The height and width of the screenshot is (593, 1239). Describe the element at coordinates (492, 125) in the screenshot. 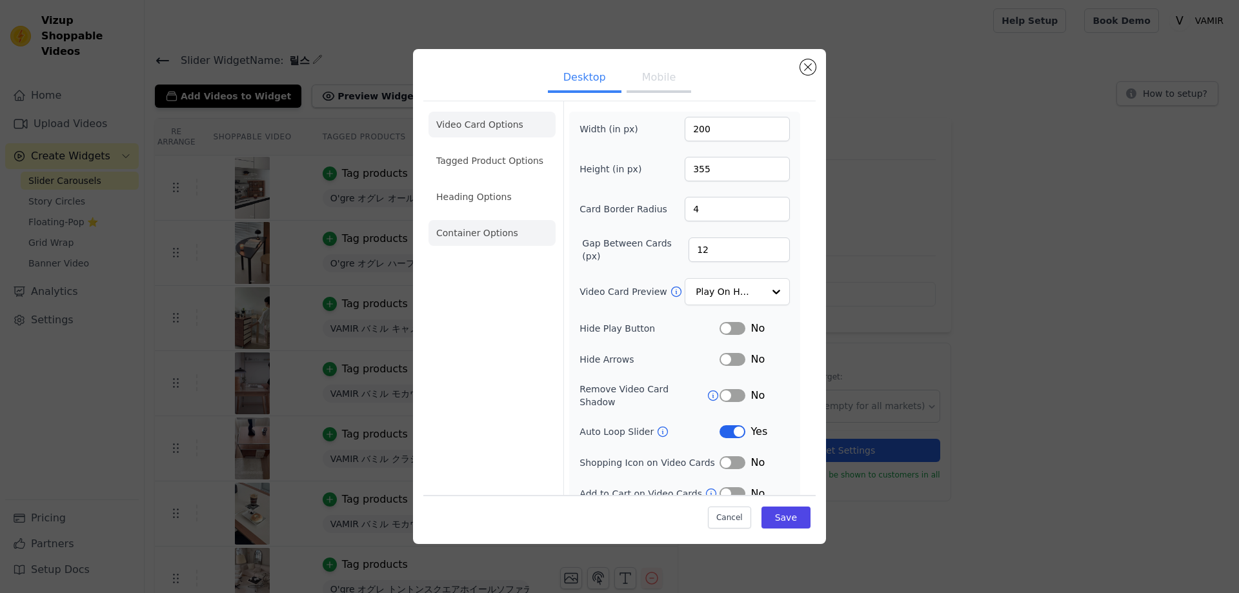

I see `li: Video Card Options` at that location.